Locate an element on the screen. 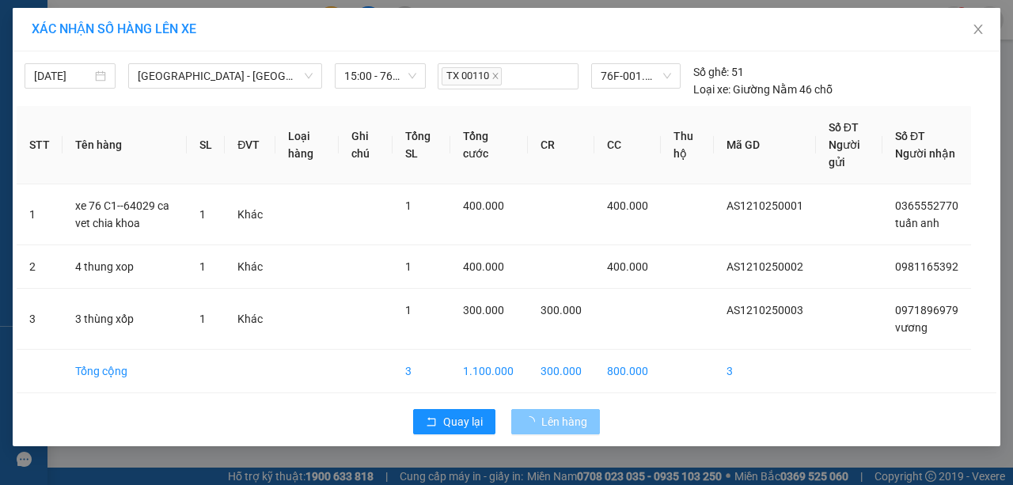 This screenshot has width=1013, height=485. th: SL is located at coordinates (206, 145).